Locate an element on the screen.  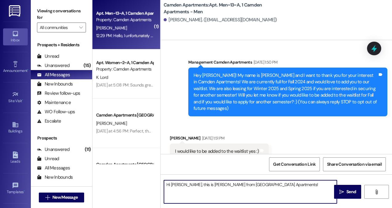
div: WO Follow-ups is located at coordinates (56, 111).